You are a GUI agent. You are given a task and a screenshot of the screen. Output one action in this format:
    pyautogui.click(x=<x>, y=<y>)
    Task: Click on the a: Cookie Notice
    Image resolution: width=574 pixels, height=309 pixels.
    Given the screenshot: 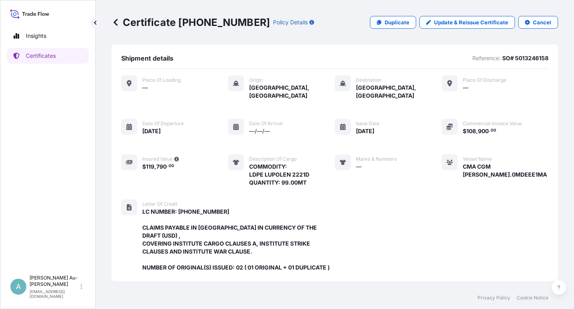 What is the action you would take?
    pyautogui.click(x=533, y=298)
    